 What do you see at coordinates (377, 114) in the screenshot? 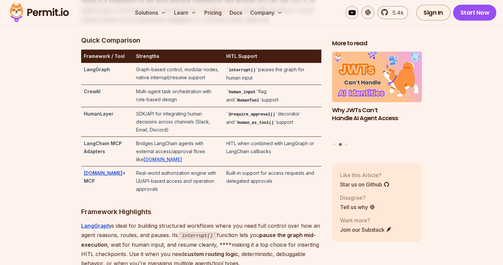
I see `h3: Why JWTs Can’t Handle AI Agent Access` at bounding box center [377, 114].